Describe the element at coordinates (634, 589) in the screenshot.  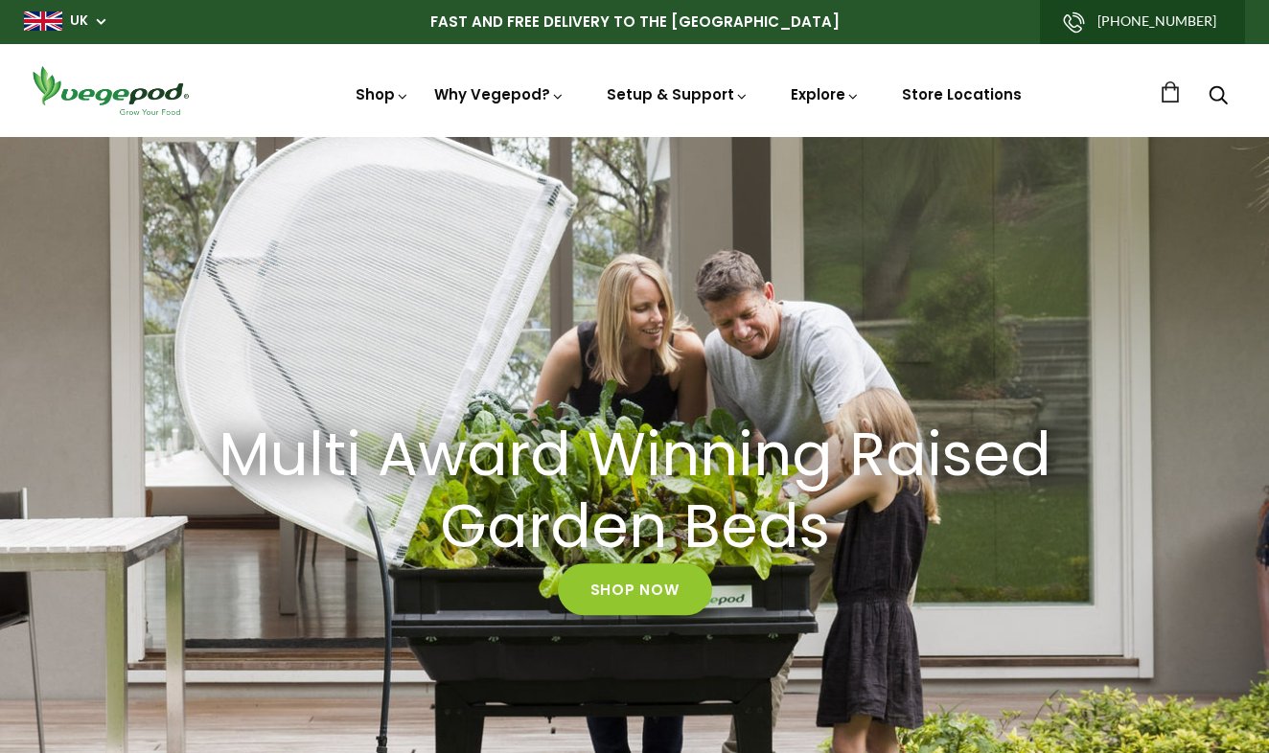
I see `a: Shop Now` at that location.